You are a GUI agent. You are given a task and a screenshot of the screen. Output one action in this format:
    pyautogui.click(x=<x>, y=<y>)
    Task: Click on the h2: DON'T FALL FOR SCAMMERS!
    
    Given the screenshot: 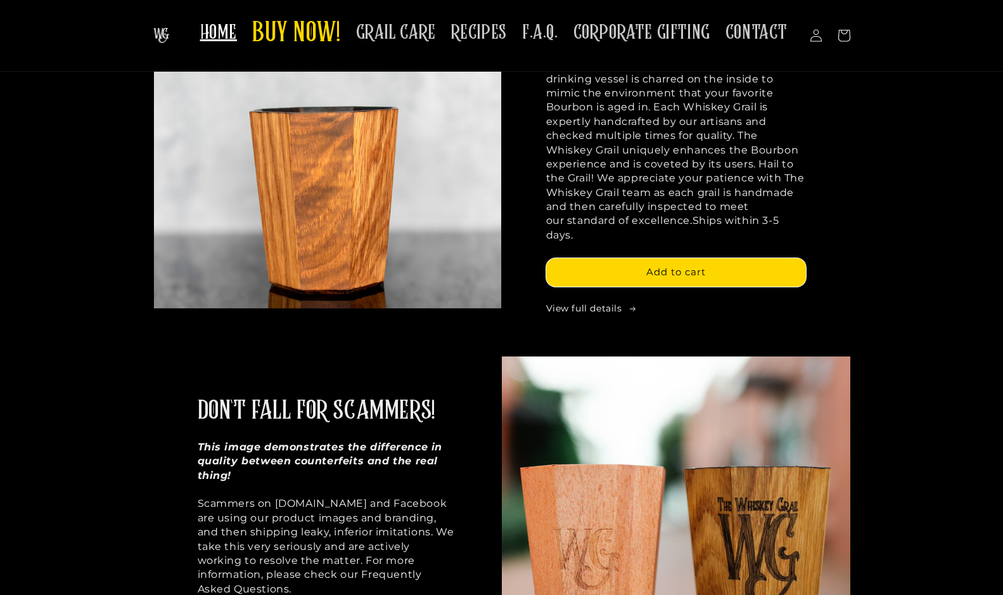 What is the action you would take?
    pyautogui.click(x=316, y=411)
    